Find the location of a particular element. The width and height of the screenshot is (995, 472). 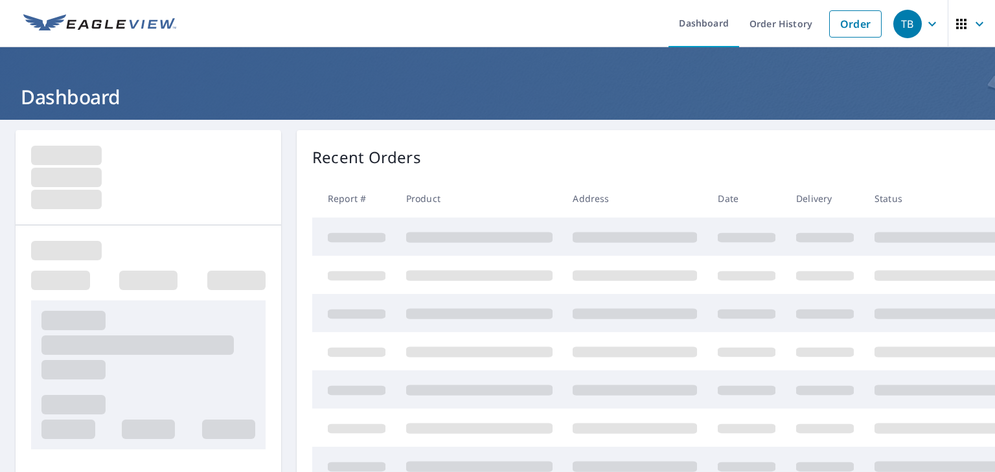

th: Delivery is located at coordinates (825, 198).